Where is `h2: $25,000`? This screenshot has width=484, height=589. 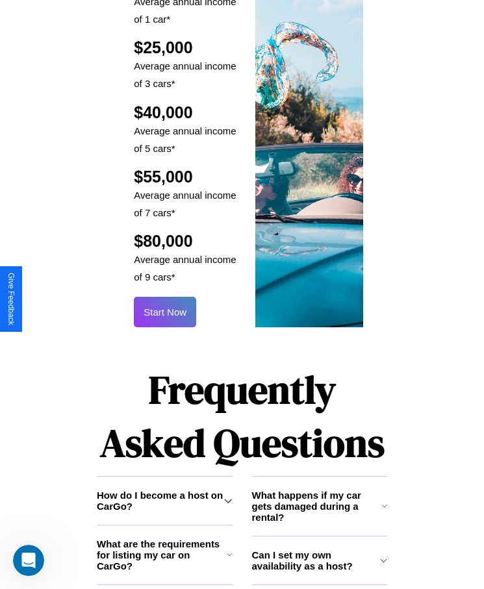
h2: $25,000 is located at coordinates (188, 47).